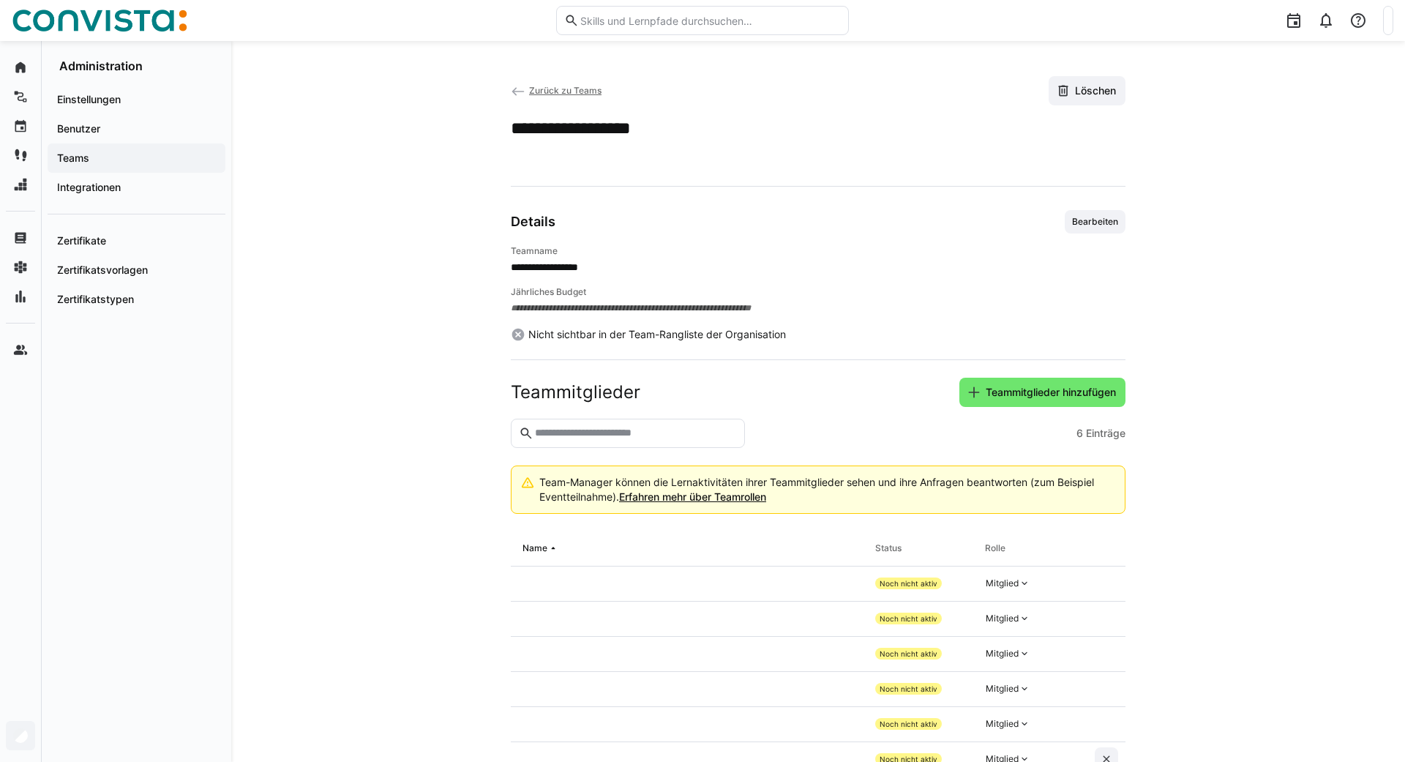 This screenshot has width=1405, height=762. What do you see at coordinates (657, 334) in the screenshot?
I see `span: Nicht sichtbar in der Team-Rangliste der Organisation` at bounding box center [657, 334].